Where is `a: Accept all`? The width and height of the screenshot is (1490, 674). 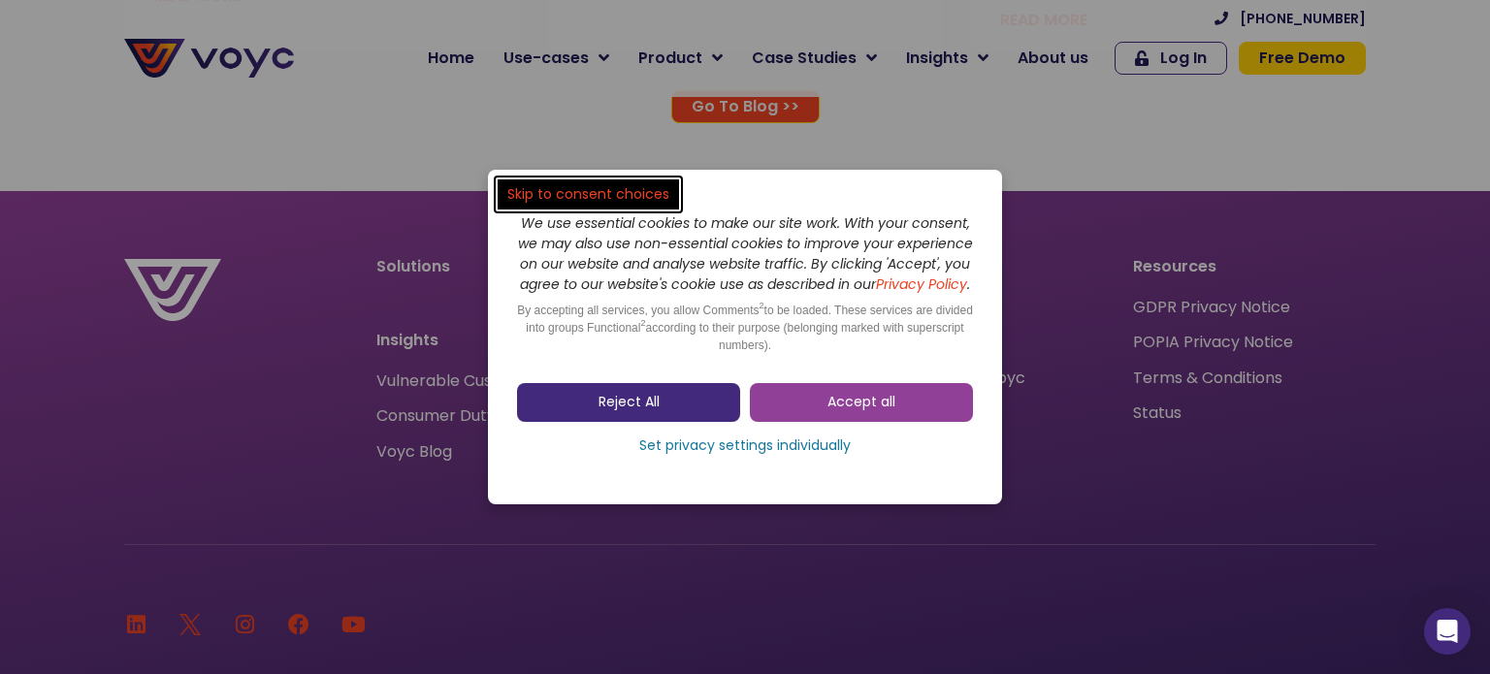
a: Accept all is located at coordinates (861, 403).